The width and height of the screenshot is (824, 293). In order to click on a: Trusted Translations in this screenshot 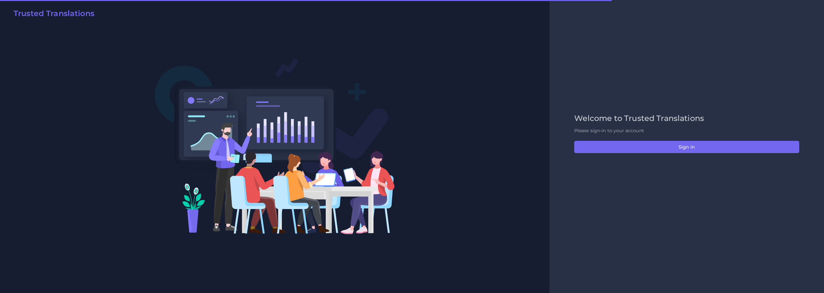, I will do `click(51, 15)`.